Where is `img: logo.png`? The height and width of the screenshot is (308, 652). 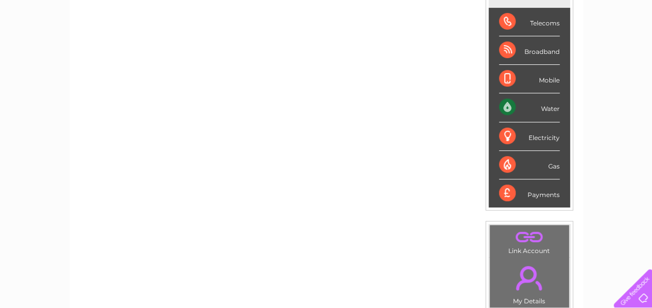 img: logo.png is located at coordinates (49, 43).